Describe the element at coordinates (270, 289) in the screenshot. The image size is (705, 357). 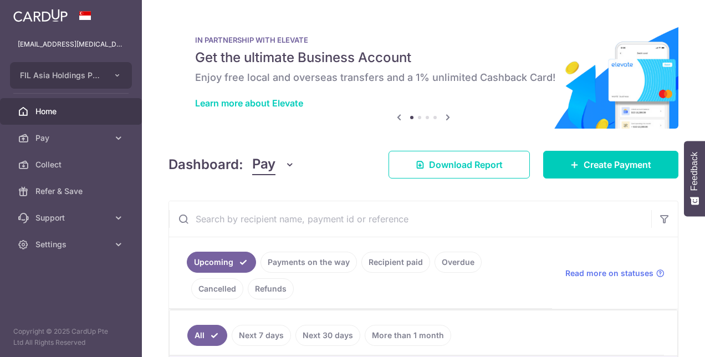
I see `a: Refunds` at that location.